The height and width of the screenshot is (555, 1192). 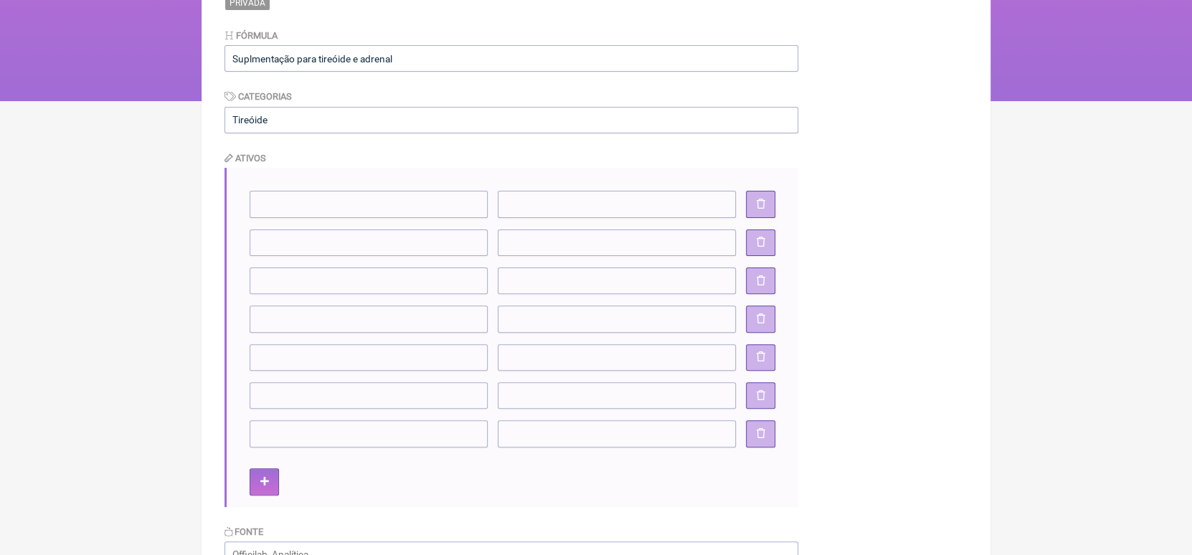 What do you see at coordinates (245, 158) in the screenshot?
I see `label: Ativos` at bounding box center [245, 158].